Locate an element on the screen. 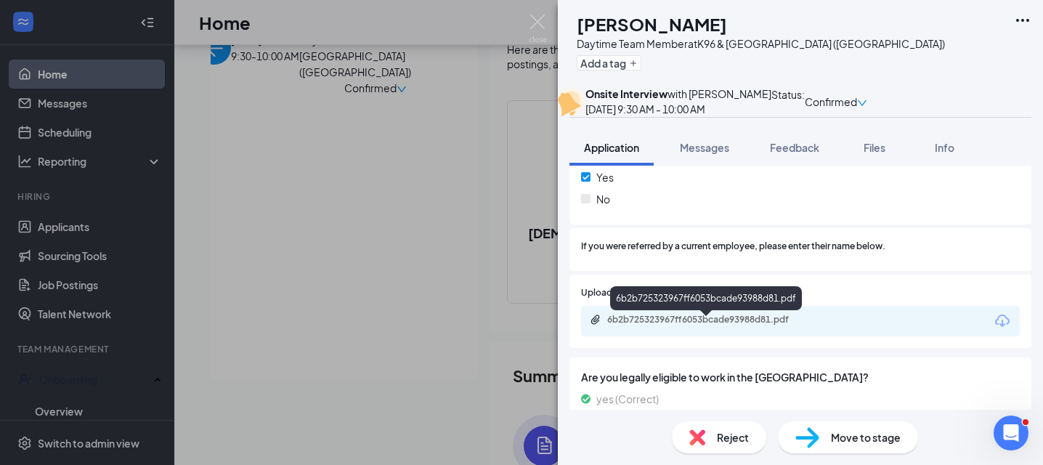 This screenshot has width=1043, height=465. a: Paperclip6b2b725323967ff6053bcade93988d81.pdf is located at coordinates (707, 320).